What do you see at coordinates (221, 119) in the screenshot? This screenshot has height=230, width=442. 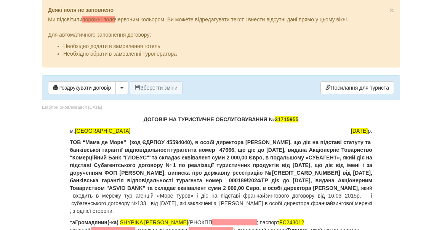 I see `p: ДОГОВІР НА ТУРИСТИЧНЕ ОБСЛУГОВУВАННЯ №` at bounding box center [221, 119].